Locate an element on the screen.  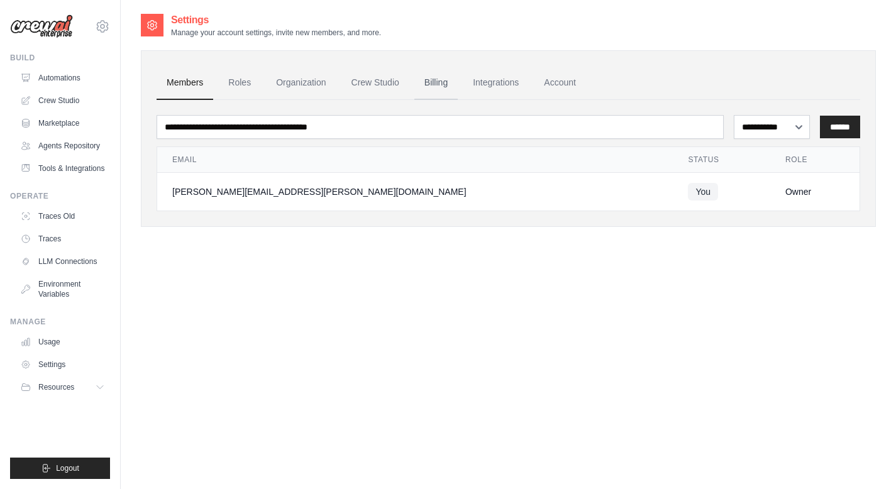
th: Email is located at coordinates (415, 160).